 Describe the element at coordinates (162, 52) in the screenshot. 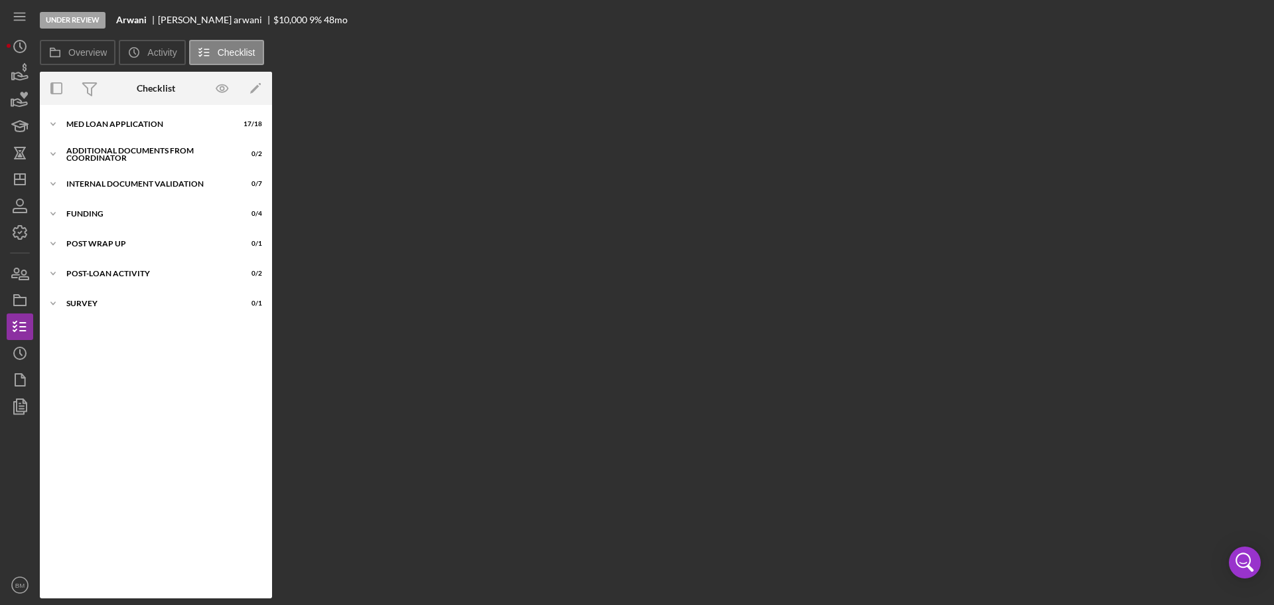

I see `label: Activity` at that location.